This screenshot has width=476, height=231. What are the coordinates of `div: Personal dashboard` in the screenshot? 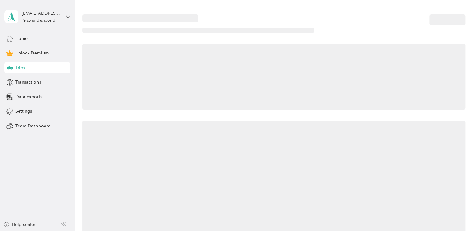 It's located at (38, 21).